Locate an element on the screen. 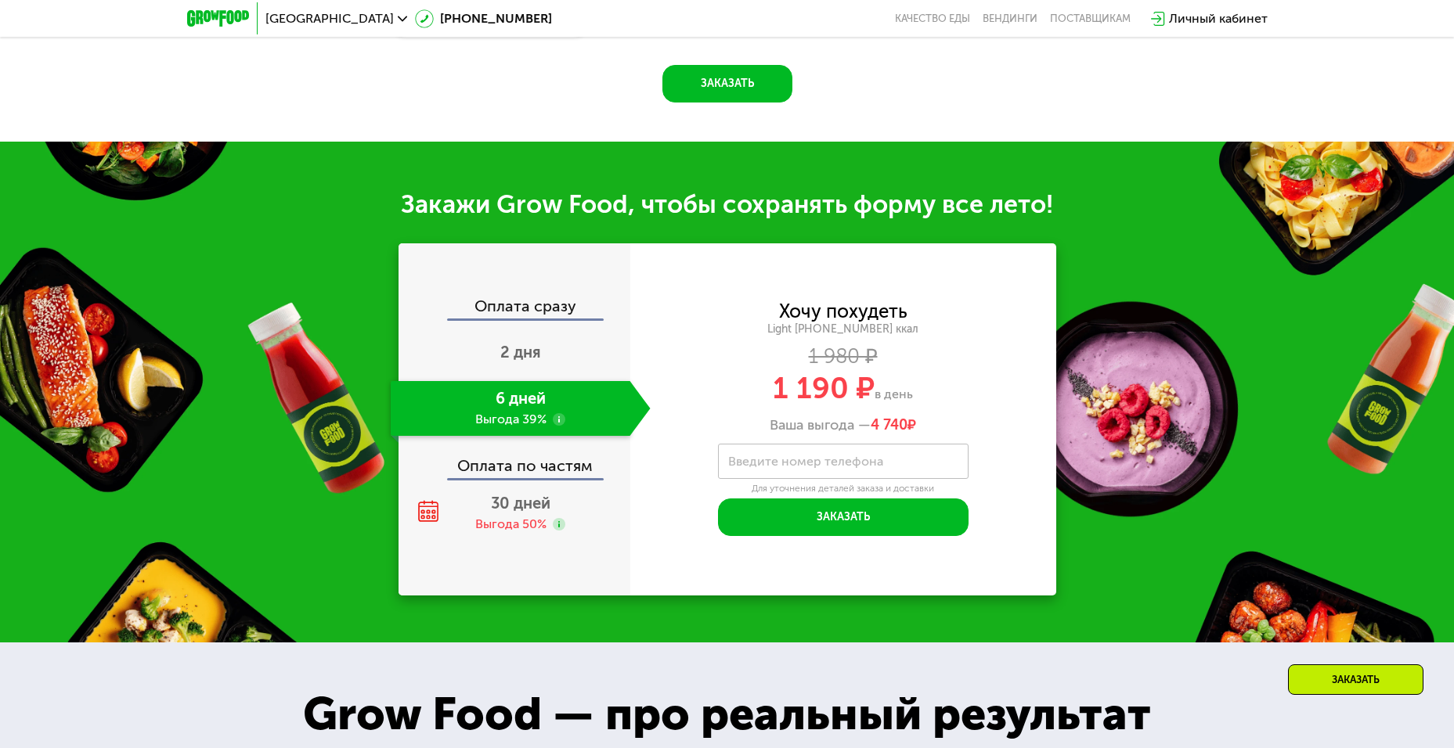 The image size is (1454, 748). span: 30 дней is located at coordinates (521, 503).